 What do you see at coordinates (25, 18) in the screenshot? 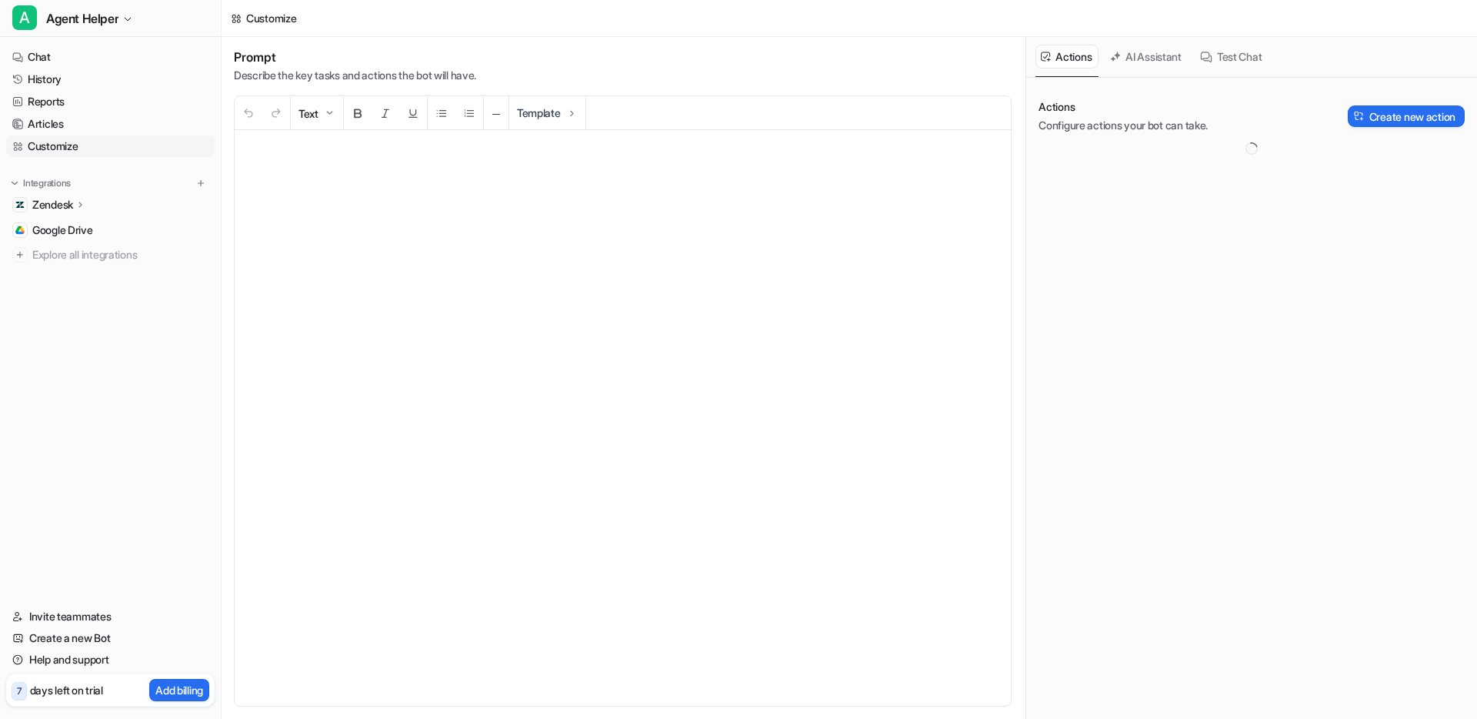
I see `span: A` at bounding box center [25, 18].